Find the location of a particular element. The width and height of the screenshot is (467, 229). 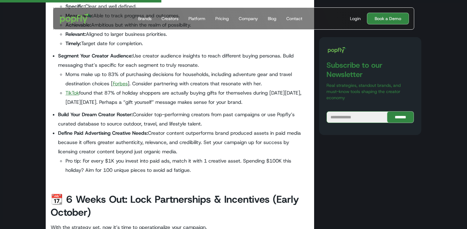

div: Creators is located at coordinates (170, 19).